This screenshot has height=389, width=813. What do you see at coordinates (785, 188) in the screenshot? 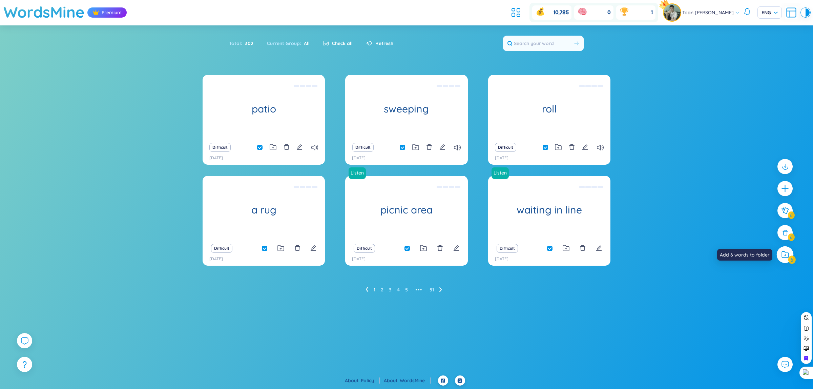
I see `span: plus` at bounding box center [785, 188].